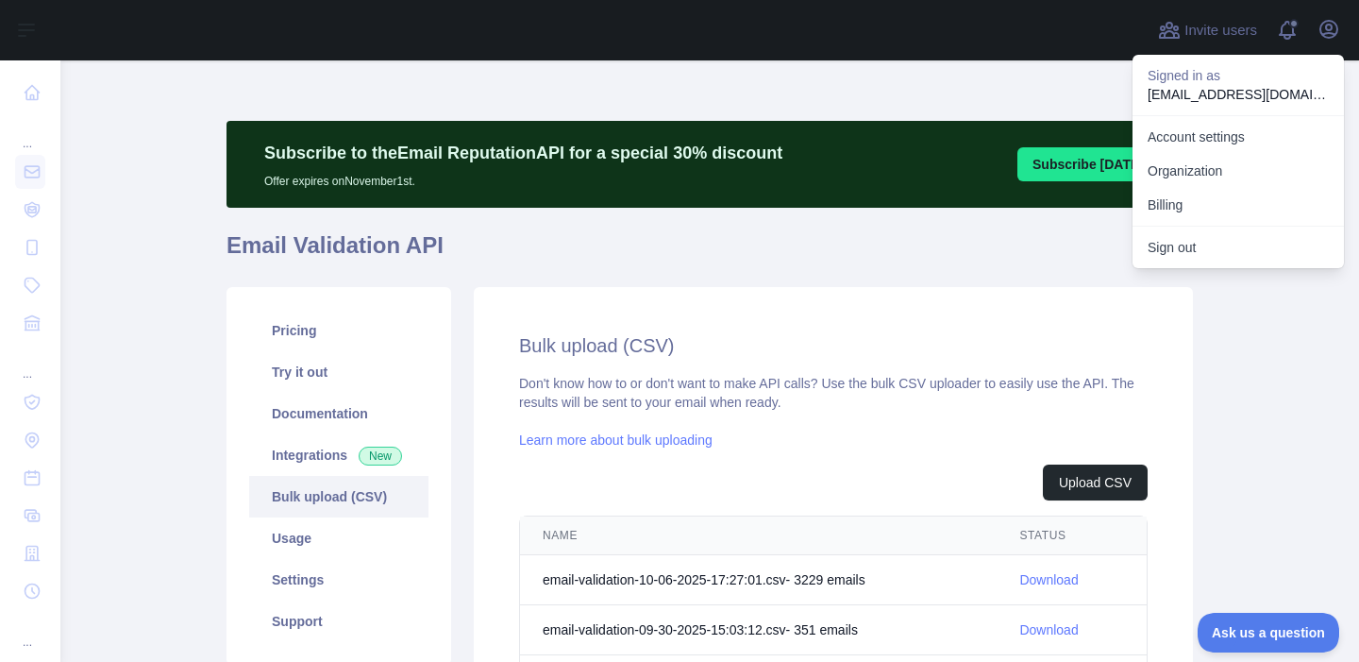 This screenshot has width=1359, height=662. I want to click on a: Organization, so click(1238, 171).